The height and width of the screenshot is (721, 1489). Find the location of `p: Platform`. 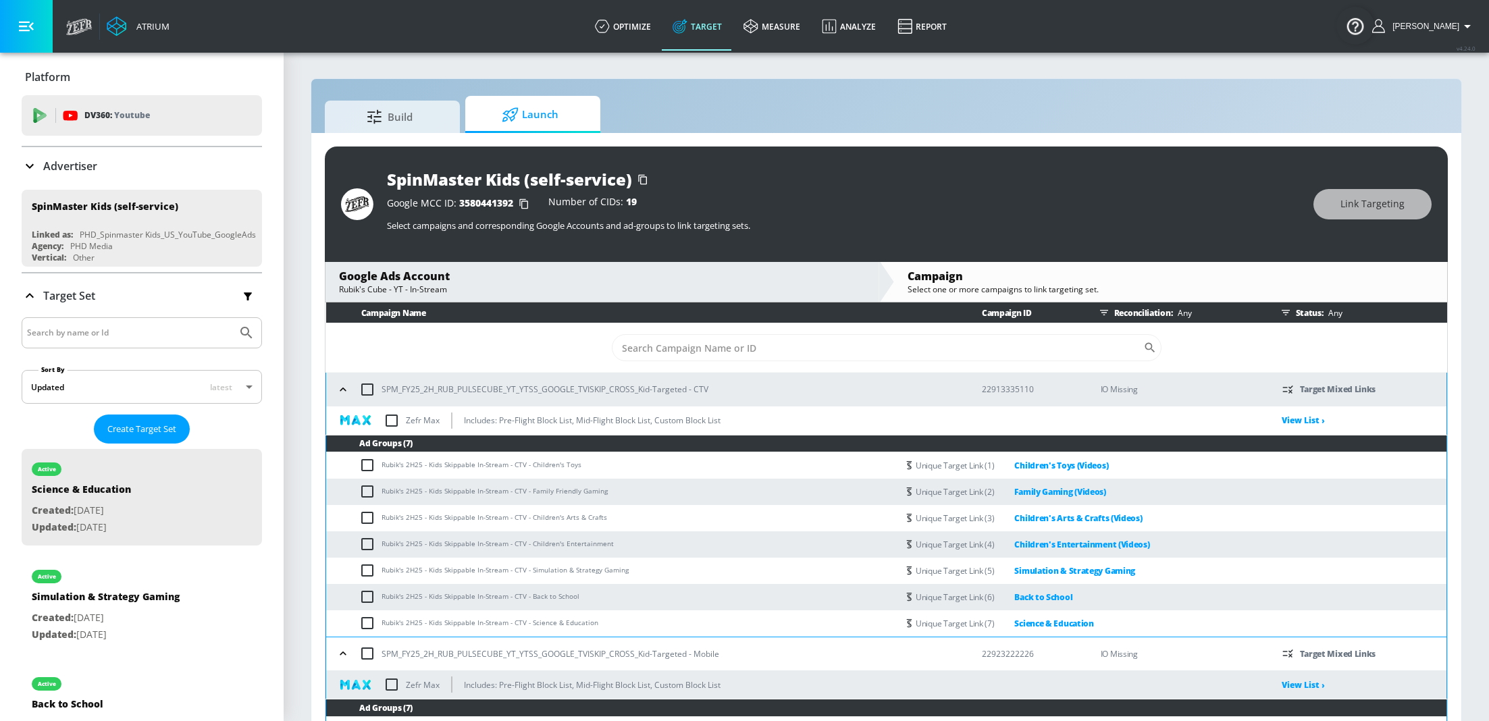

p: Platform is located at coordinates (47, 77).